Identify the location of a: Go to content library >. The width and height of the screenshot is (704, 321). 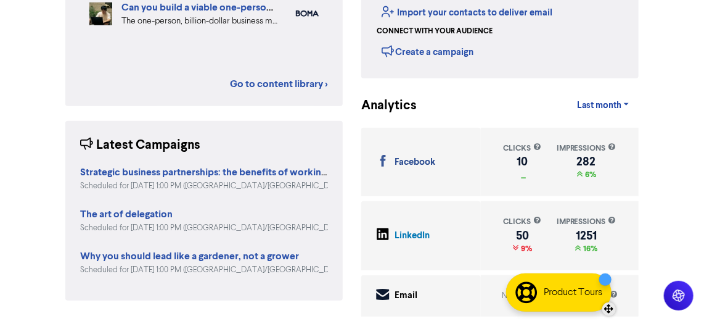
(279, 84).